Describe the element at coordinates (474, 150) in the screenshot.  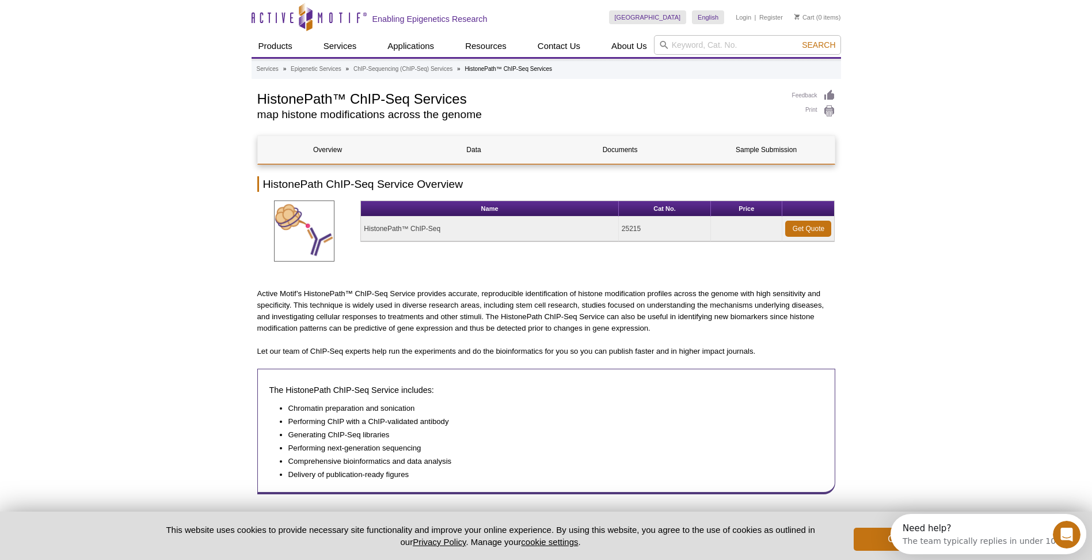
I see `a: Data` at that location.